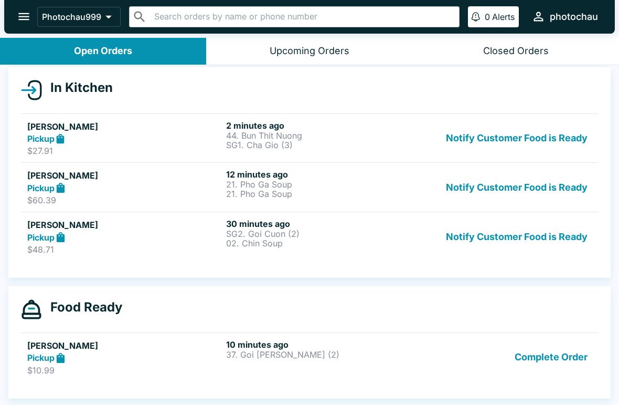 This screenshot has height=405, width=619. What do you see at coordinates (551, 357) in the screenshot?
I see `button: Complete Order` at bounding box center [551, 357].